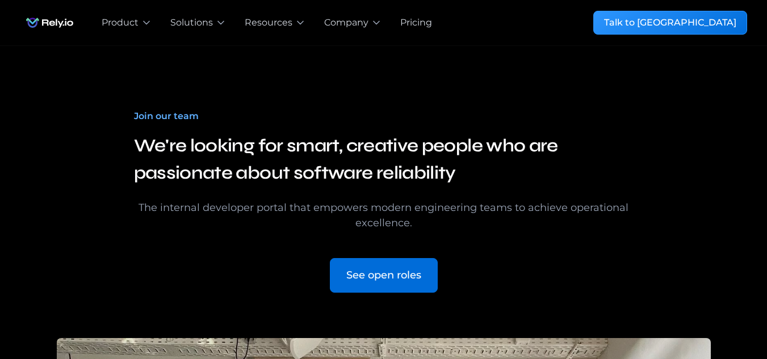 This screenshot has width=767, height=359. I want to click on div: Company, so click(346, 23).